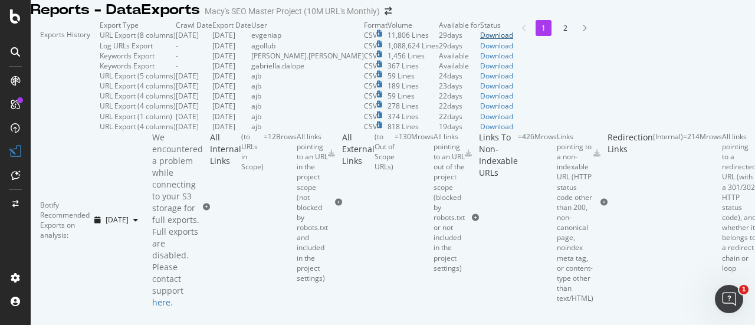 The image size is (755, 325). I want to click on td: 23 days, so click(459, 85).